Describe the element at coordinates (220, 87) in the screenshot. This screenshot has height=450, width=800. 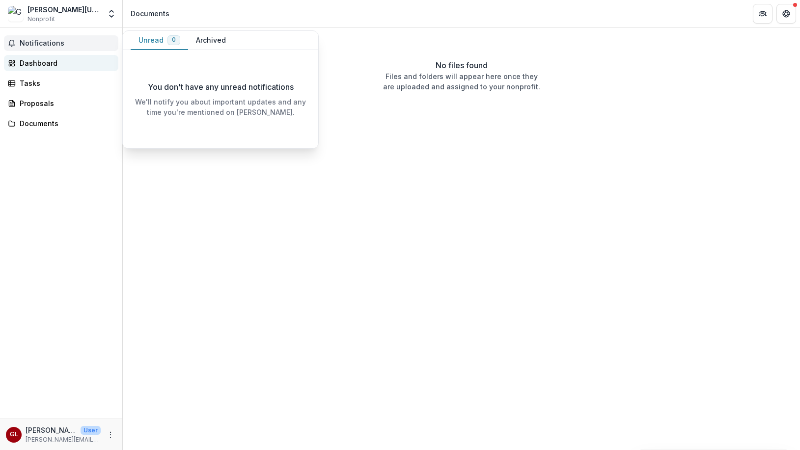
I see `p: You don't have any unread notifications` at that location.